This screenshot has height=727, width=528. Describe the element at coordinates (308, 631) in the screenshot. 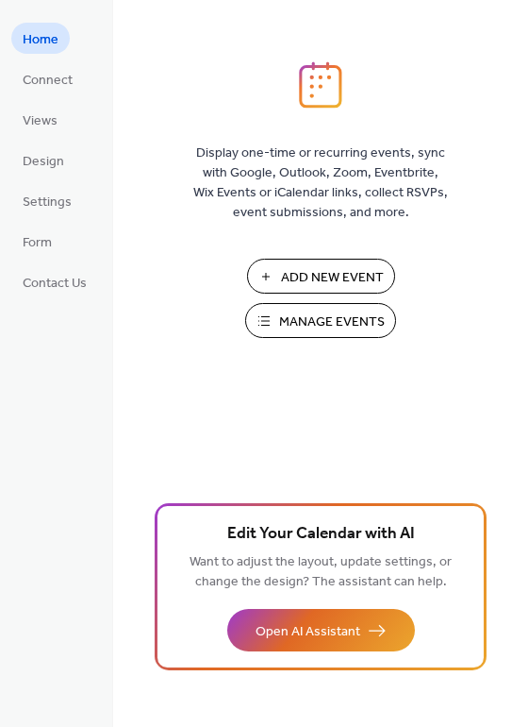

I see `span: Open AI Assistant` at that location.